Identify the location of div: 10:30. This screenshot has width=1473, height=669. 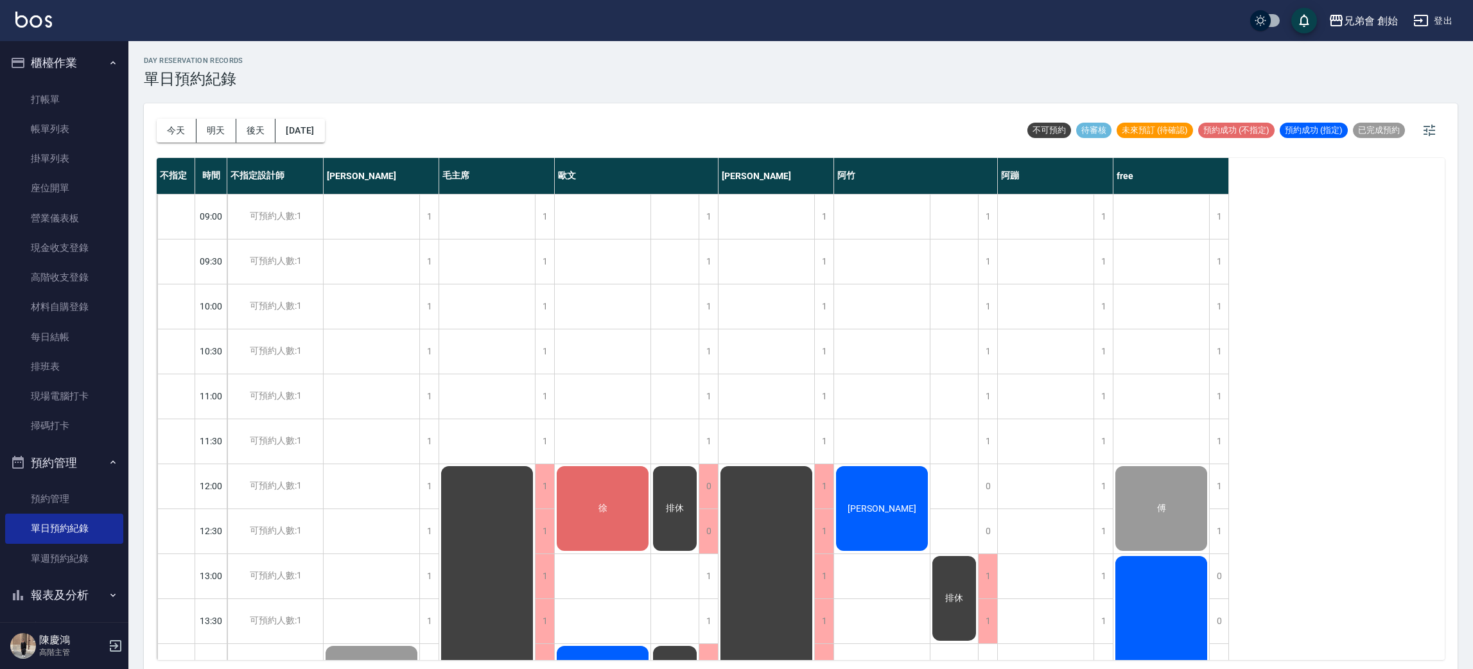
(211, 351).